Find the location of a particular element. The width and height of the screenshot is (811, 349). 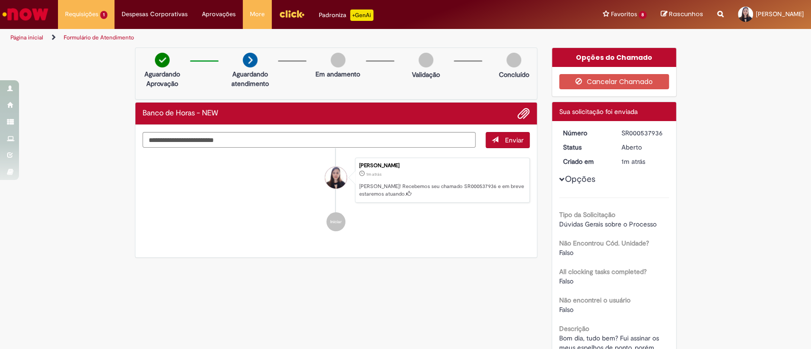

button: Adicionar anexos is located at coordinates (524, 114).